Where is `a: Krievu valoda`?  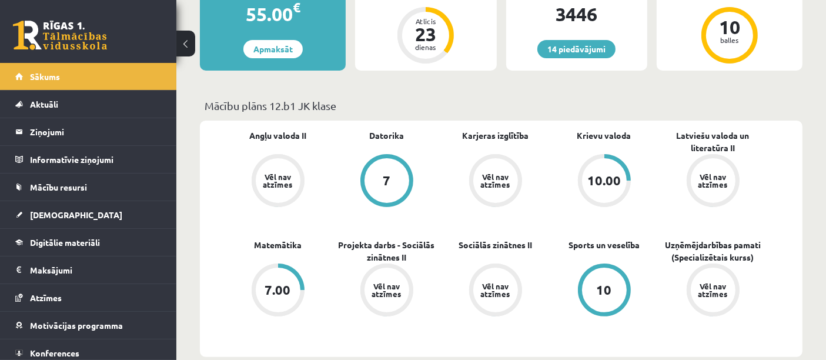
a: Krievu valoda is located at coordinates (604, 135).